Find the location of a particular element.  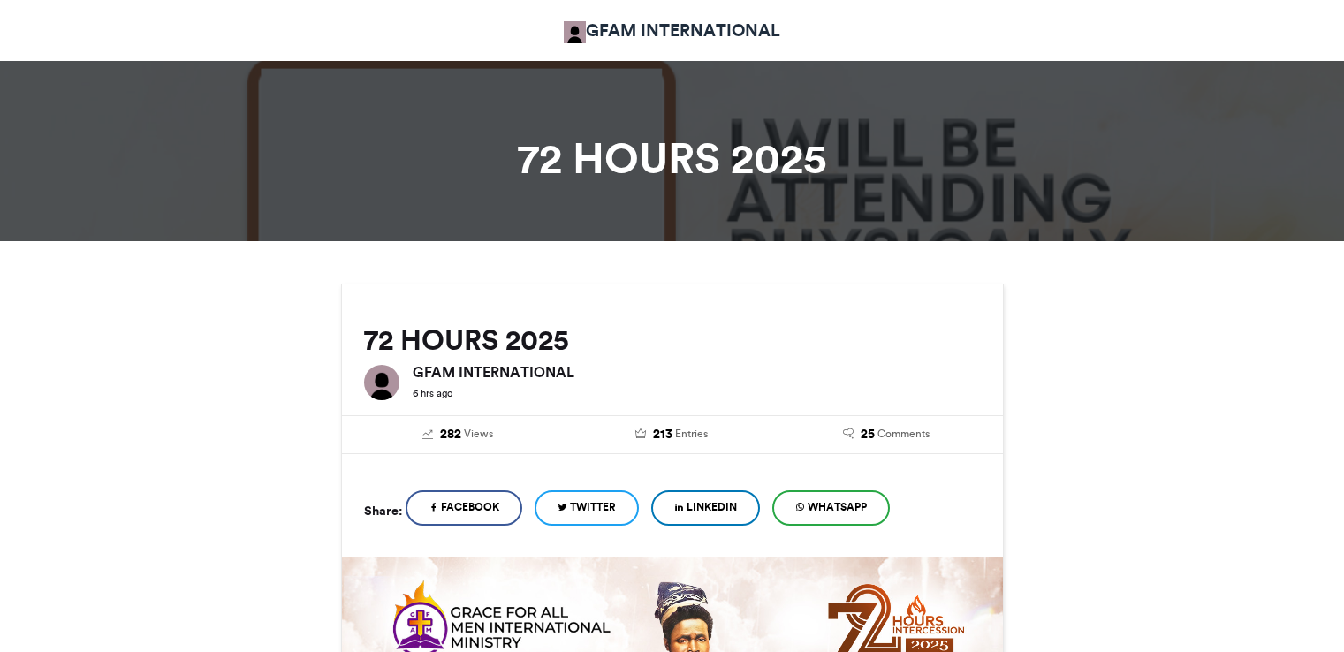

a: Facebook is located at coordinates (464, 508).